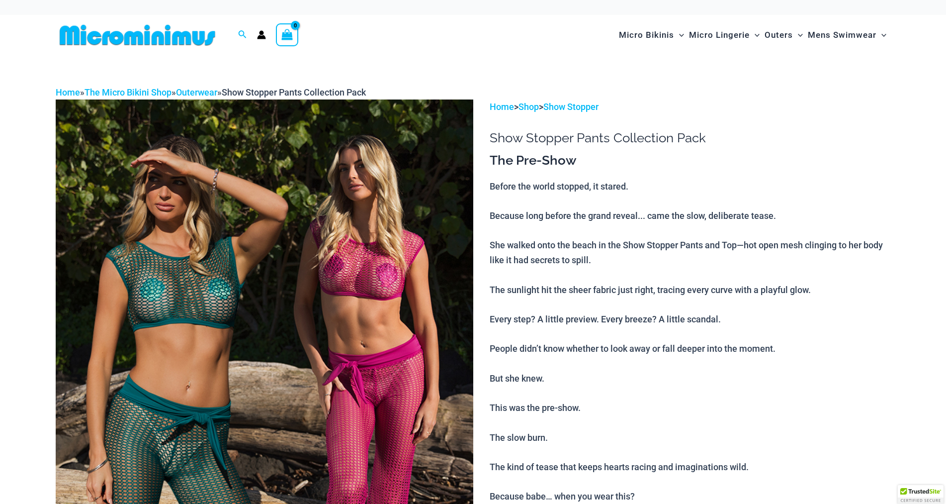 The height and width of the screenshot is (504, 946). I want to click on a: Search icon link, so click(243, 35).